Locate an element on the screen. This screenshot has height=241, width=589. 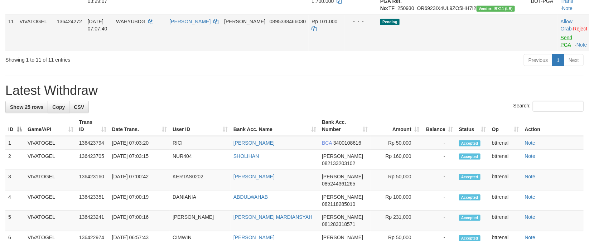
span: Copy 082118285010 to clipboard is located at coordinates (338, 204).